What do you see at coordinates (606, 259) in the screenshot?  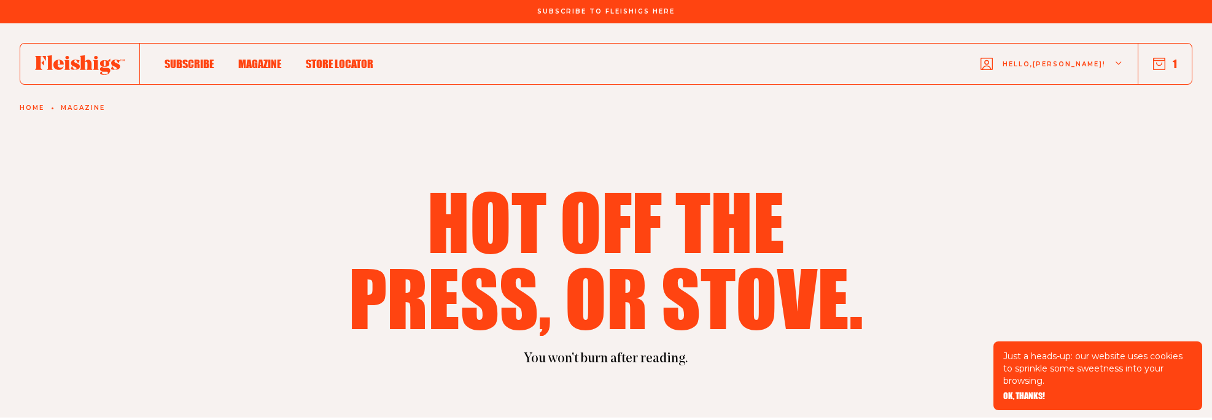 I see `h1: Hot off the press, or stove.` at bounding box center [606, 259].